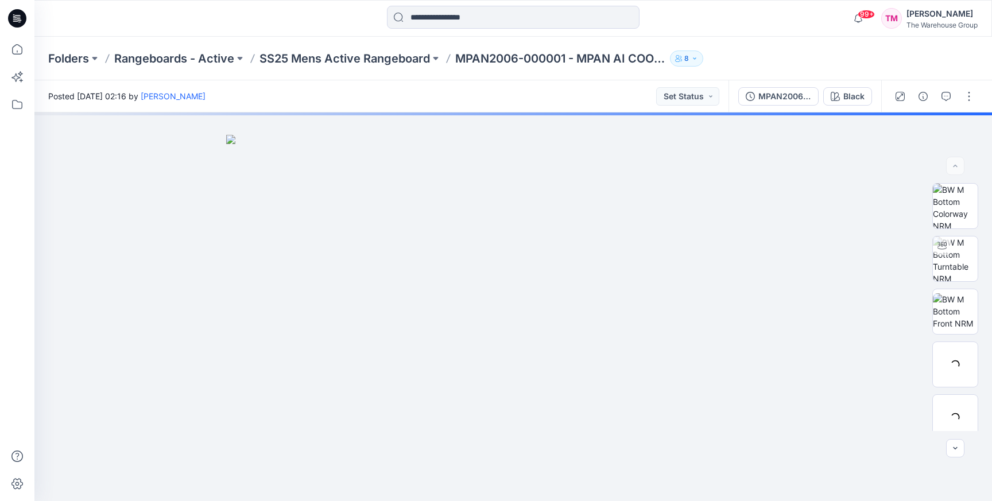 This screenshot has width=992, height=501. I want to click on button: 8, so click(686, 59).